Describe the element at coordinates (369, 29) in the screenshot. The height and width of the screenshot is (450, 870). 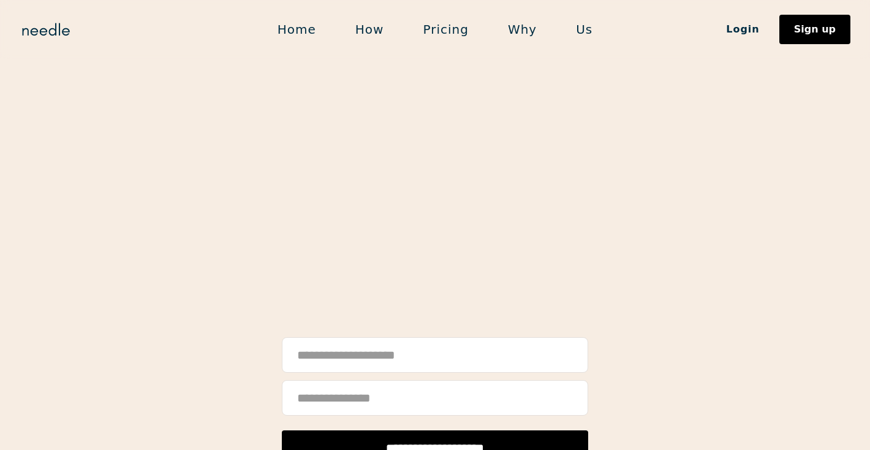
I see `a: How` at that location.